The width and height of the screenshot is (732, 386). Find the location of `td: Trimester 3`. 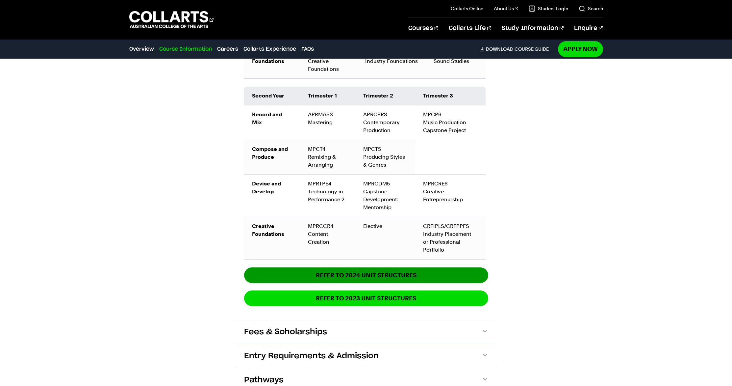

td: Trimester 3 is located at coordinates (451, 96).